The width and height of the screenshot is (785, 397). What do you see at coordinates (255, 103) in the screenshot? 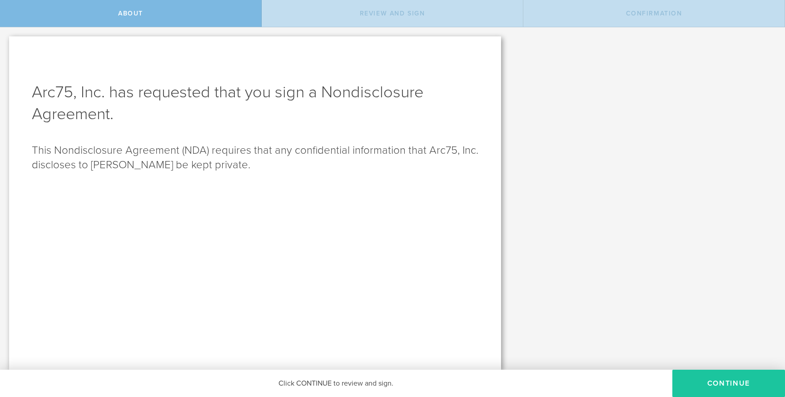
I see `h1: Arc75, Inc. has requested that you sign a Nondisclosure Agreement .` at bounding box center [255, 103].